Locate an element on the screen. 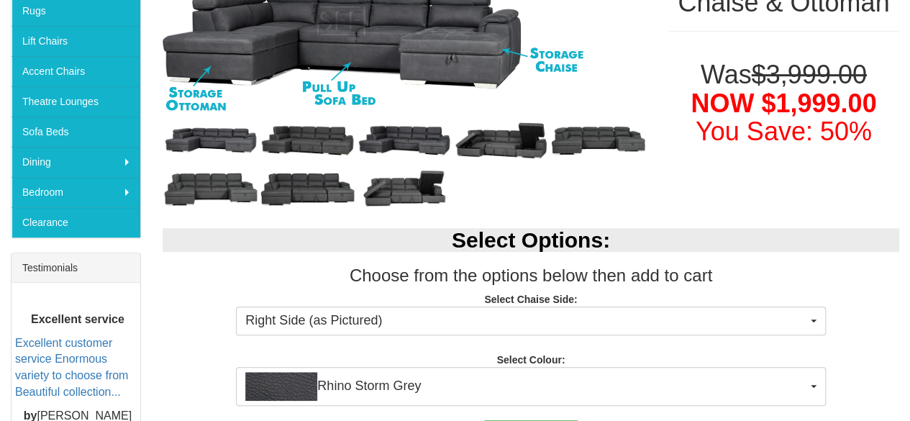  a: Excellent customer service Enormous variety to choose from Beautiful collection... is located at coordinates (71, 367).